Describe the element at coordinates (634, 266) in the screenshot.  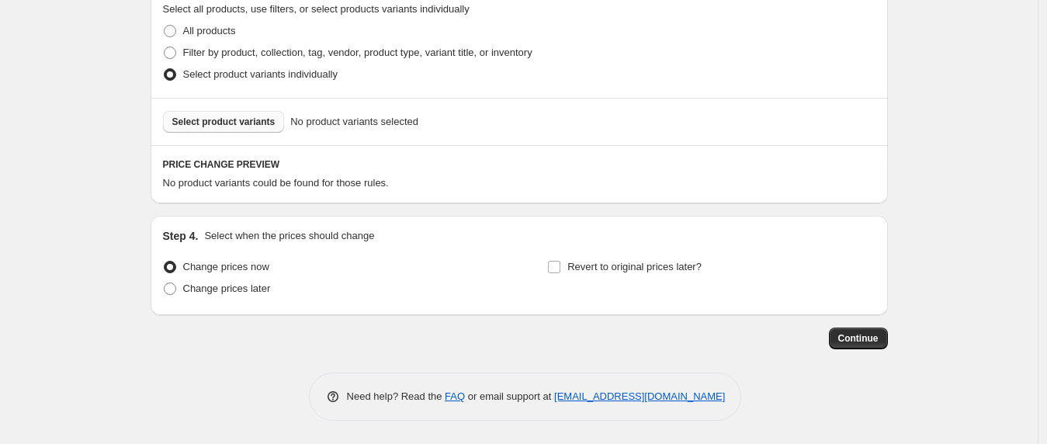
I see `span: Revert to original prices later?` at that location.